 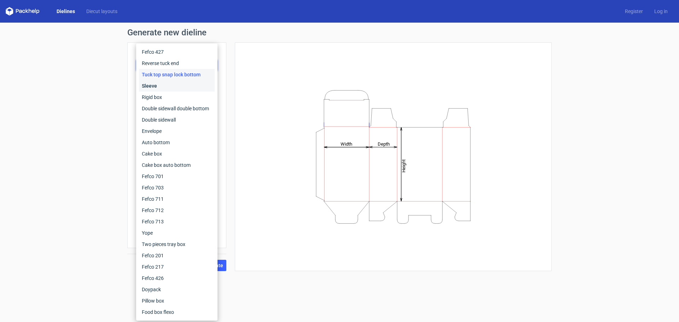 What do you see at coordinates (384, 144) in the screenshot?
I see `tspan: Depth` at bounding box center [384, 144].